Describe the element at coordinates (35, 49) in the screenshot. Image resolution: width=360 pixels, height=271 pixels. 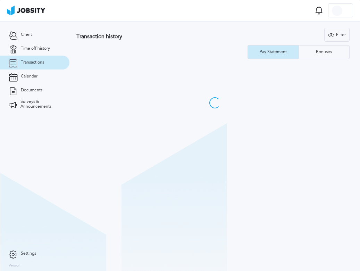
I see `span: Time off history` at that location.